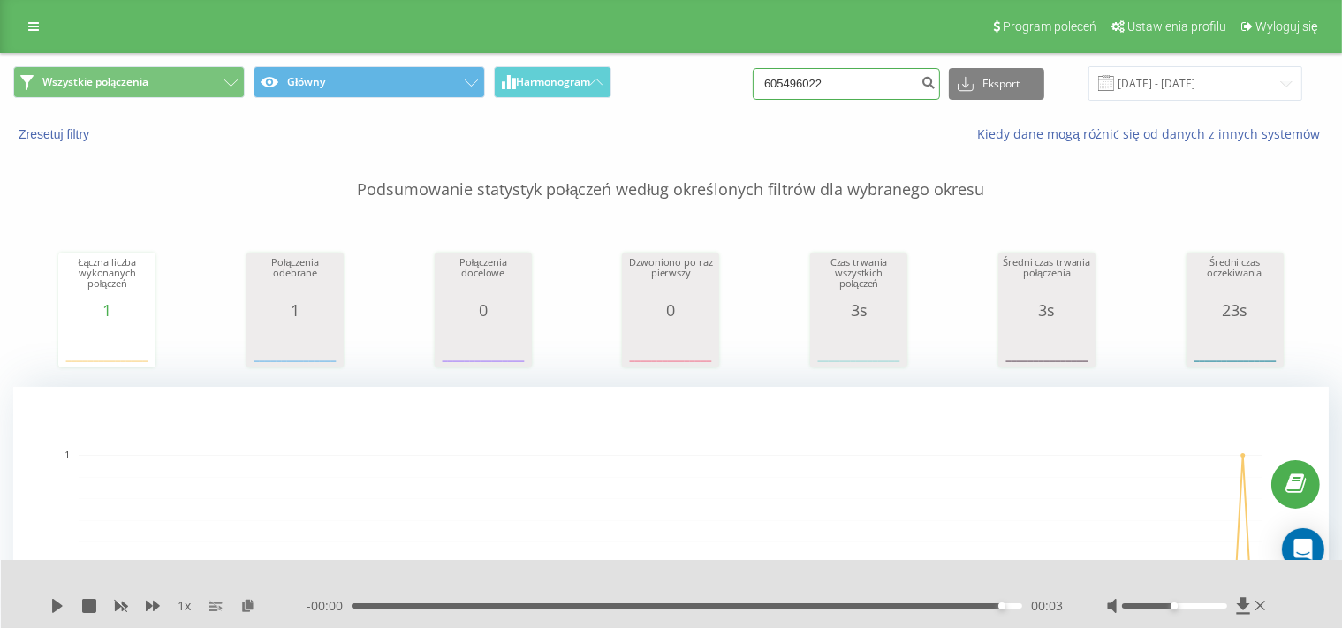 This screenshot has height=628, width=1342. What do you see at coordinates (671, 279) in the screenshot?
I see `div: Dzwoniono po raz pierwszy` at bounding box center [671, 279].